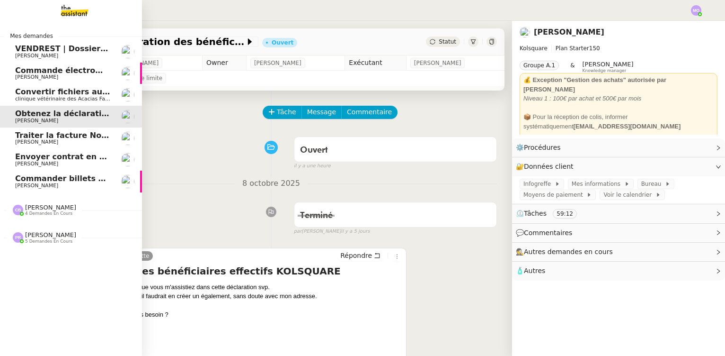 The image size is (725, 356). What do you see at coordinates (582, 98) in the screenshot?
I see `em: Niveau 1 : 100€ par achat et 500€ par mois` at bounding box center [582, 98].